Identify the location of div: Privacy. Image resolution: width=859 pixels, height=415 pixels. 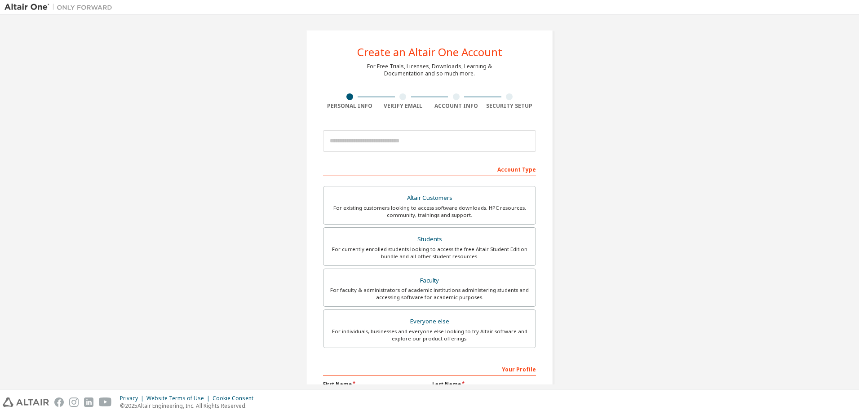
(133, 399).